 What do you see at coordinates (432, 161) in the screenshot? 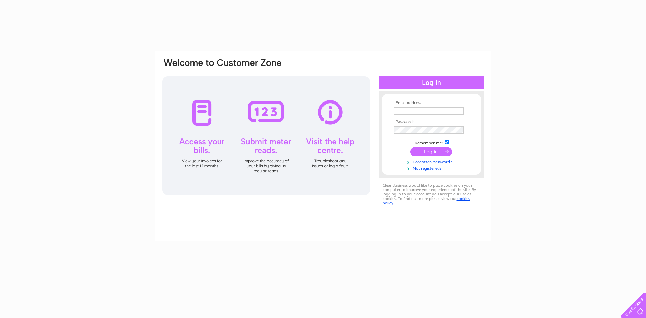
I see `a: Forgotten password?` at bounding box center [432, 161].